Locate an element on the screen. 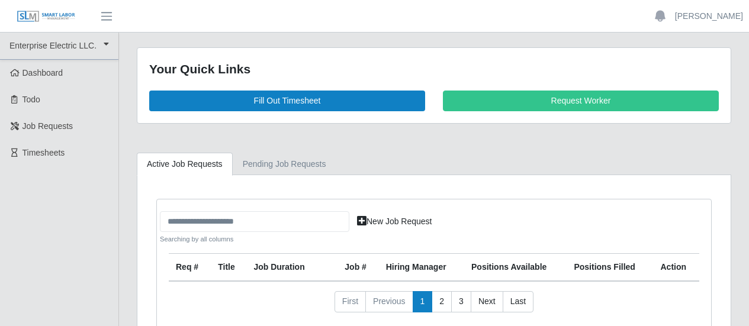  img: SLM Logo is located at coordinates (46, 17).